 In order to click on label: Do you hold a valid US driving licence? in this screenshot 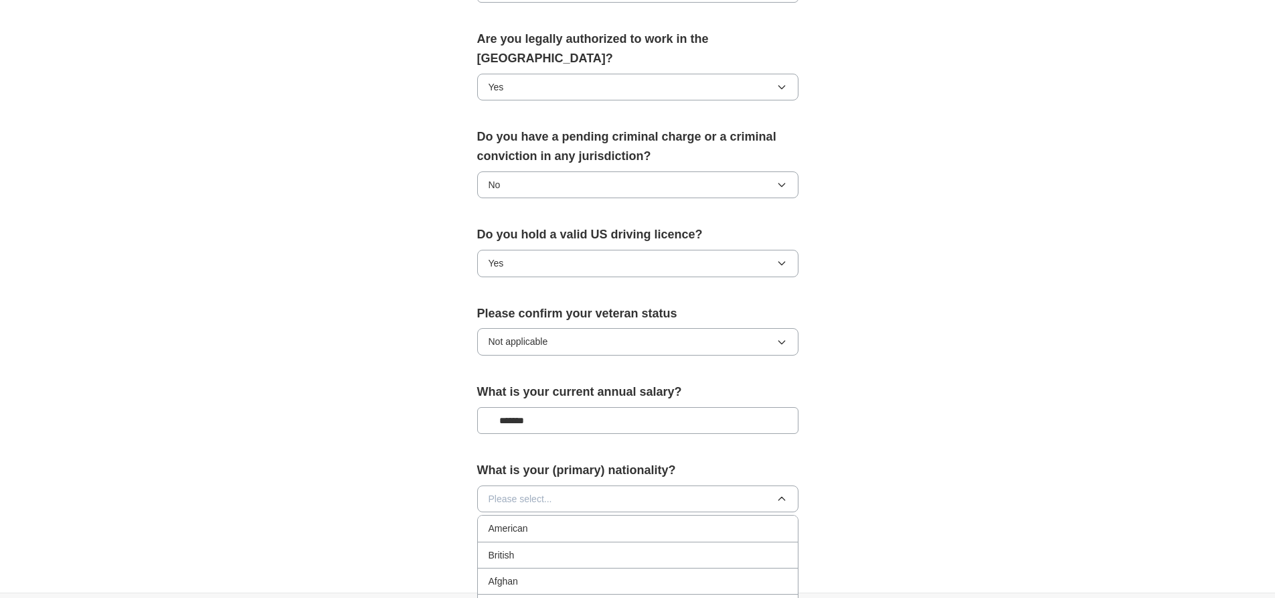, I will do `click(638, 234)`.